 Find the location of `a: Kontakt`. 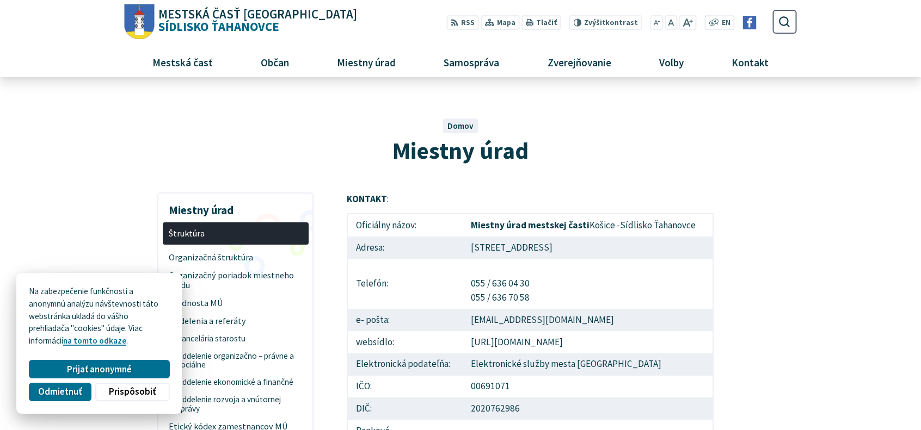

a: Kontakt is located at coordinates (749, 62).